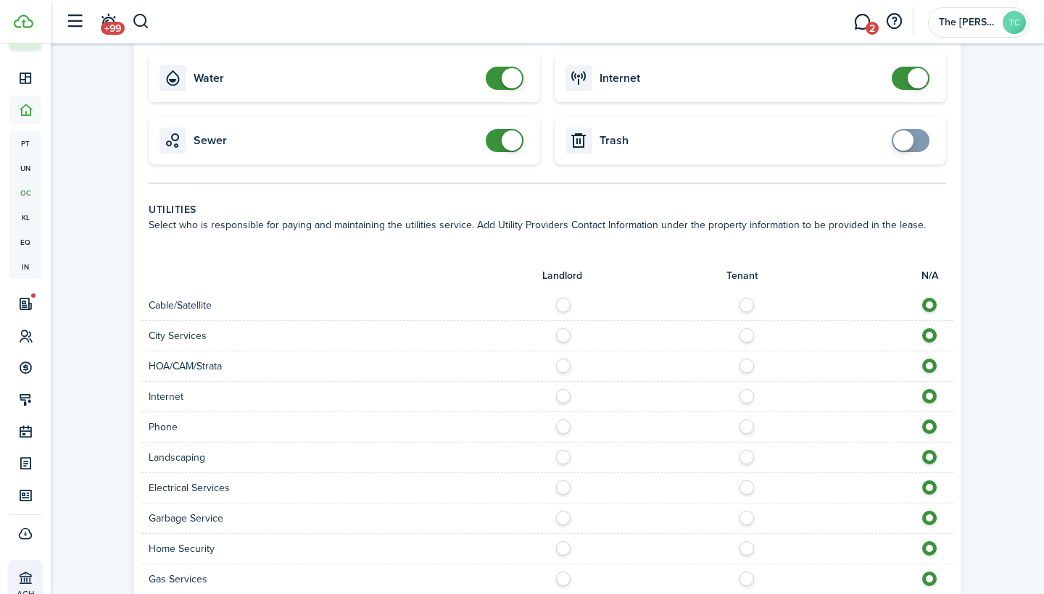 The height and width of the screenshot is (594, 1044). What do you see at coordinates (344, 305) in the screenshot?
I see `div: Cable/Satellite` at bounding box center [344, 305].